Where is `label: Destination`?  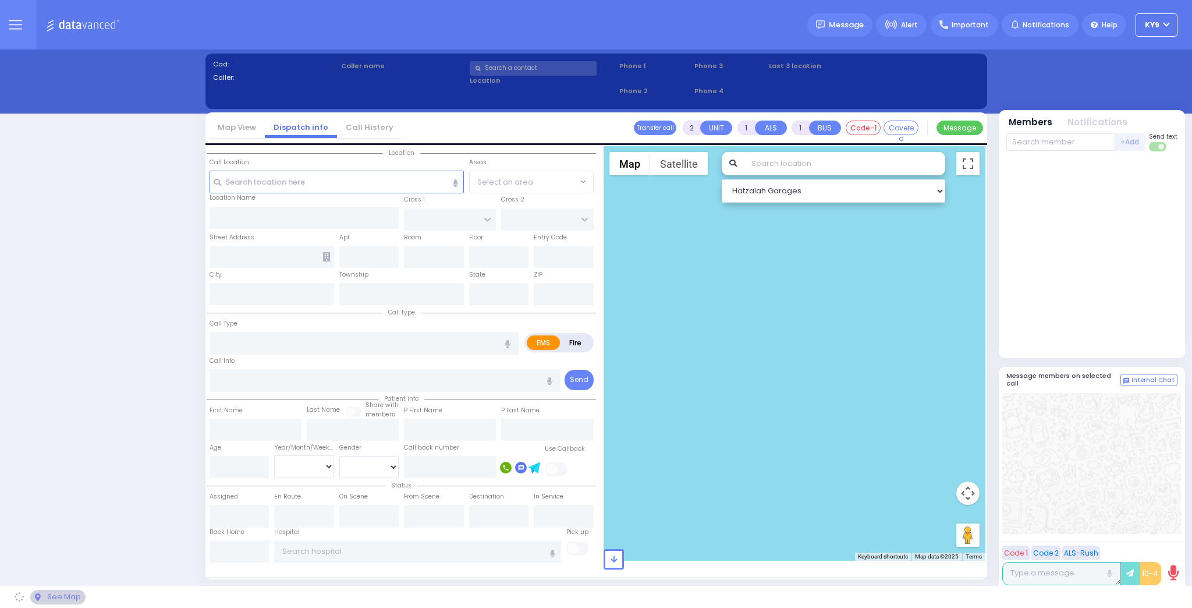
label: Destination is located at coordinates (487, 497).